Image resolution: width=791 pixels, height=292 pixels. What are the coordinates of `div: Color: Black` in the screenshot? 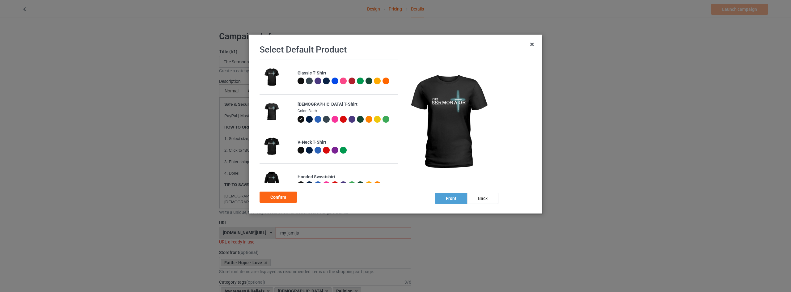 It's located at (346, 111).